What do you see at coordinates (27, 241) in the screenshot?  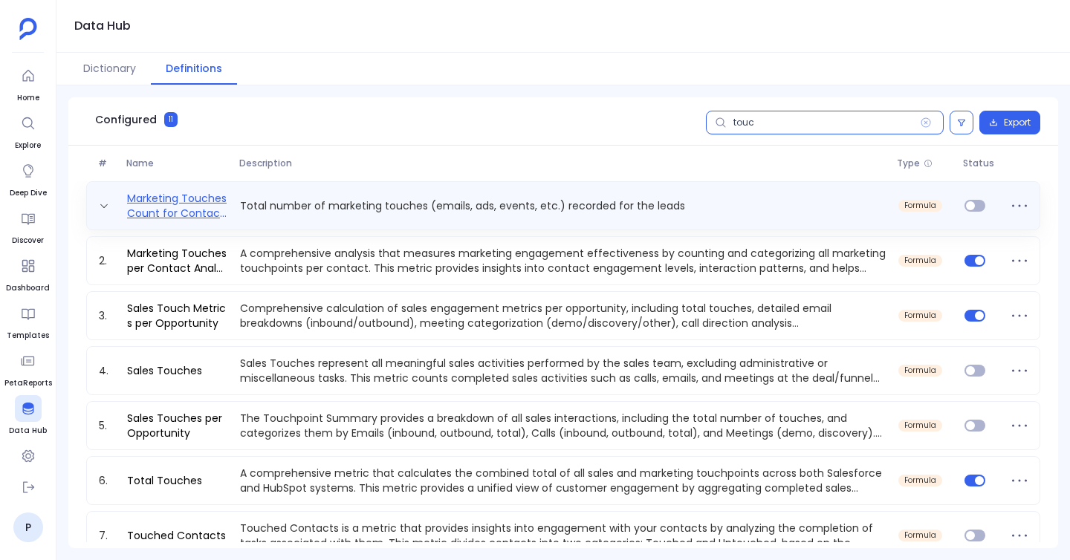 I see `span: Discover` at bounding box center [27, 241].